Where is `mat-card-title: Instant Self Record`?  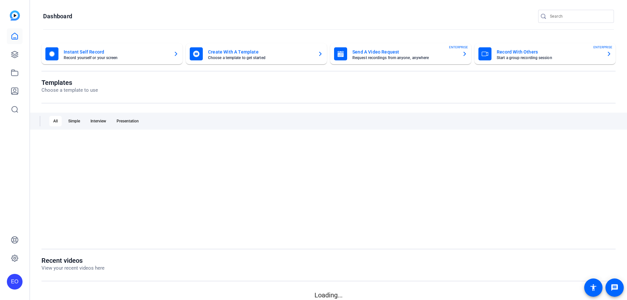 mat-card-title: Instant Self Record is located at coordinates (116, 52).